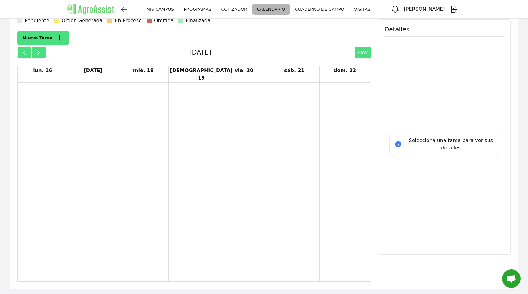 The width and height of the screenshot is (528, 294). I want to click on div: Detalles, so click(445, 29).